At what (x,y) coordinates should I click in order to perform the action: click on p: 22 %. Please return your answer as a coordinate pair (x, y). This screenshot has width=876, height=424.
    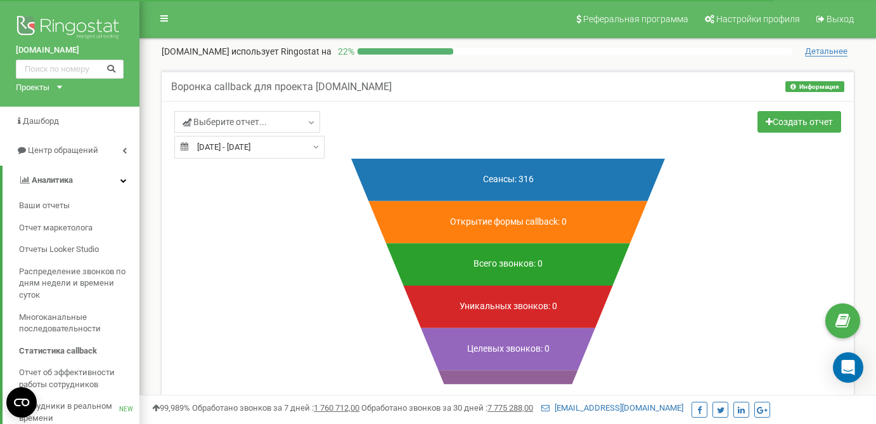
    Looking at the image, I should click on (344, 51).